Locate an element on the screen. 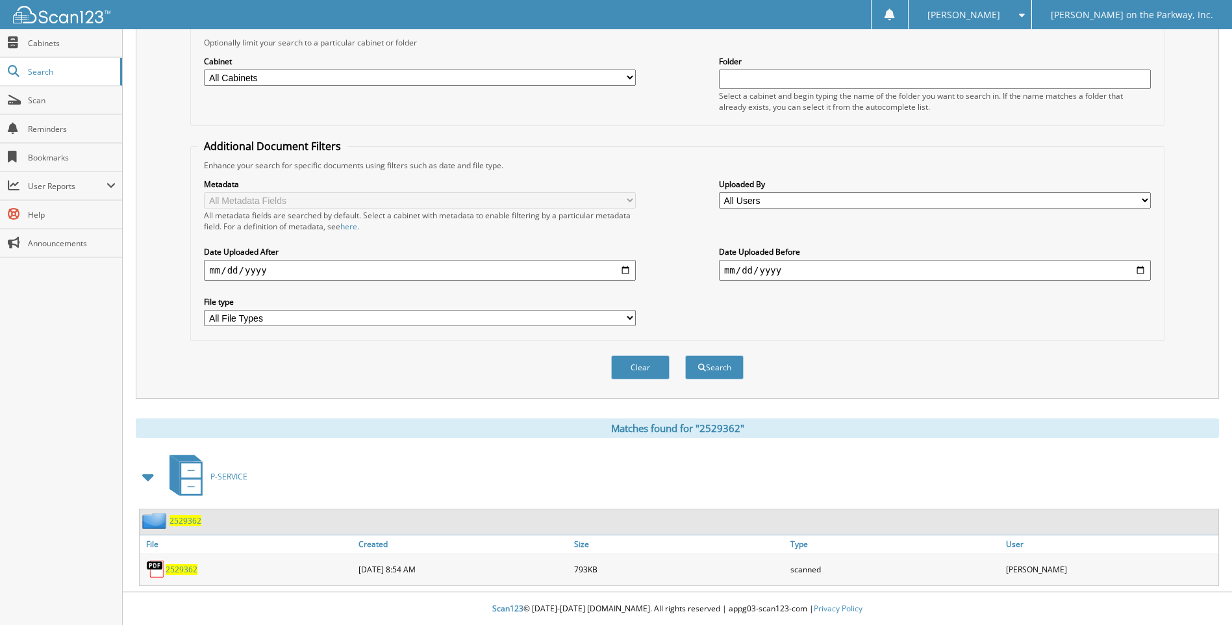  div: Enhance your search for specific documents using filters such as date and file type. is located at coordinates (677, 165).